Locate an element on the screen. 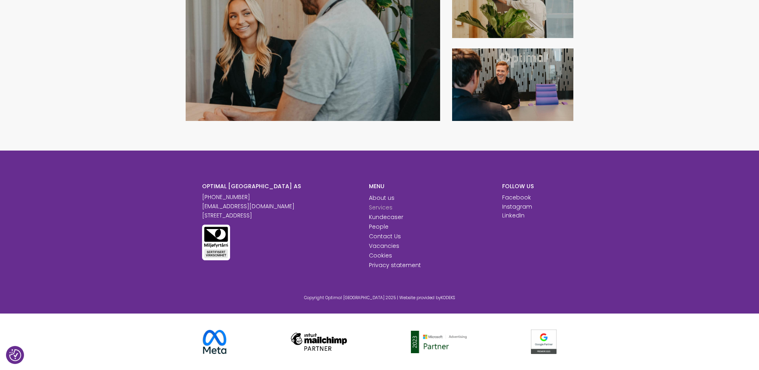 The width and height of the screenshot is (759, 370). span: Website provided by is located at coordinates (427, 297).